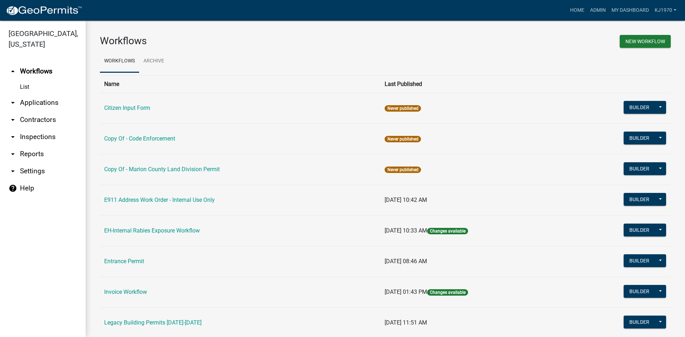  I want to click on i: arrow_drop_up, so click(13, 71).